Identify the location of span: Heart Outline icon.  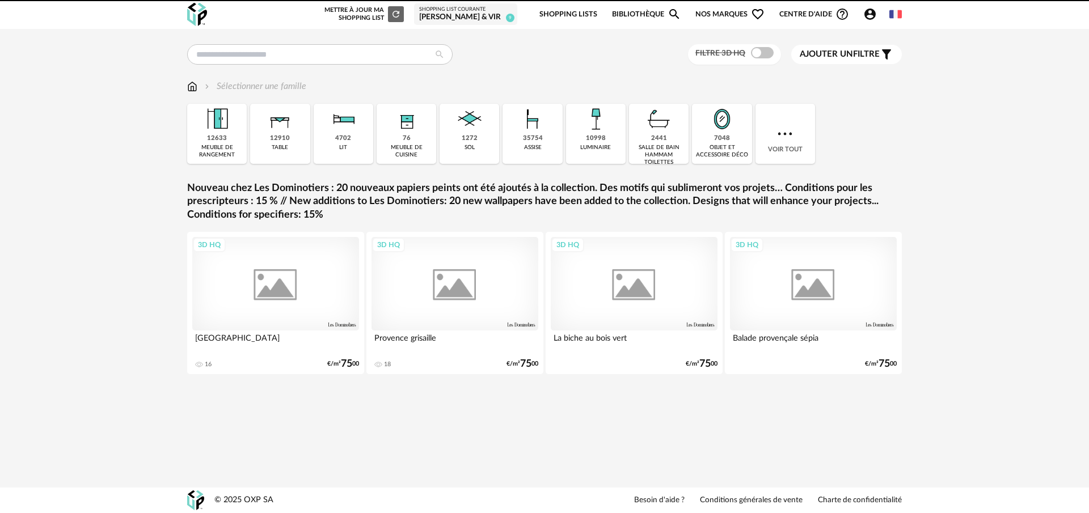
(758, 14).